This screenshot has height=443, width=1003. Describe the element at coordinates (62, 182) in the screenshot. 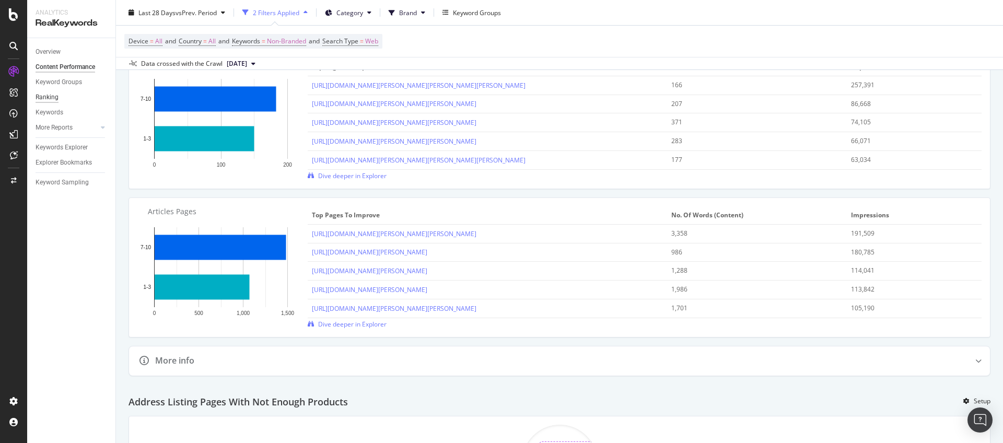

I see `div: Keyword Sampling` at that location.